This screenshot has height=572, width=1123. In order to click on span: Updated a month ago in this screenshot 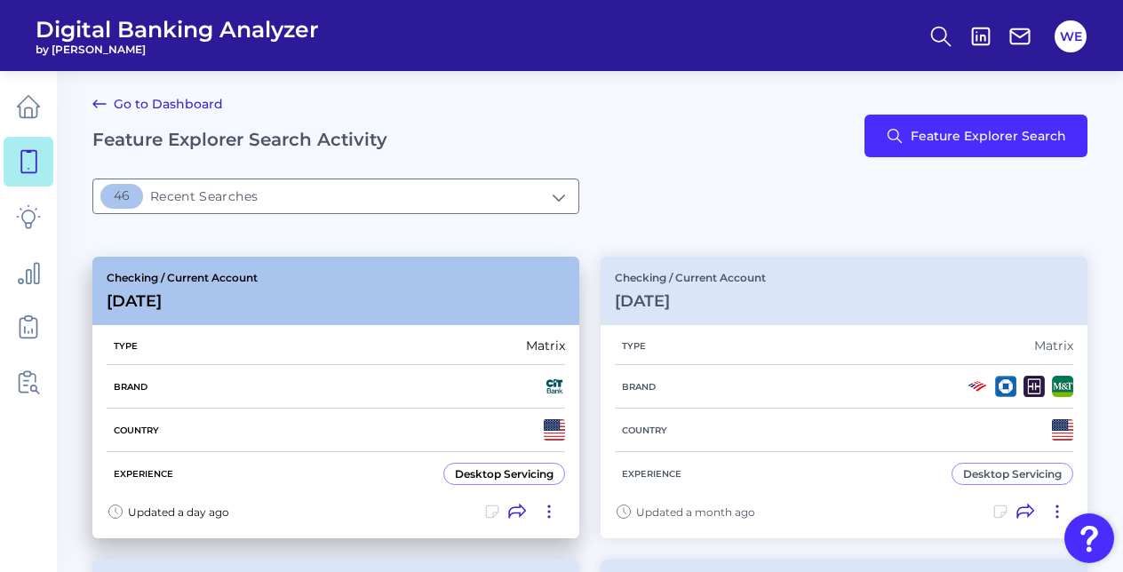, I will do `click(696, 512)`.